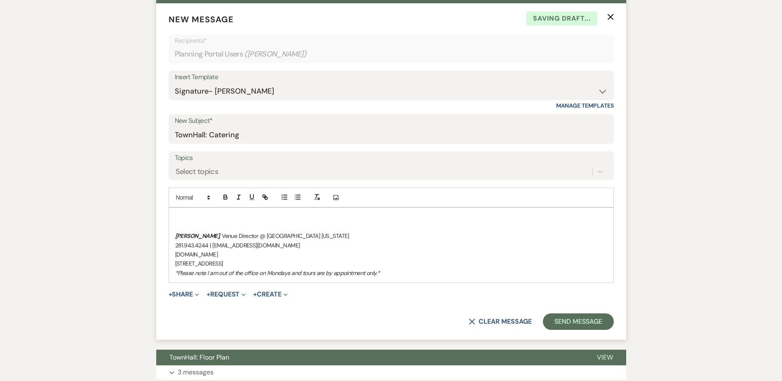  Describe the element at coordinates (391, 158) in the screenshot. I see `label: Topics` at that location.